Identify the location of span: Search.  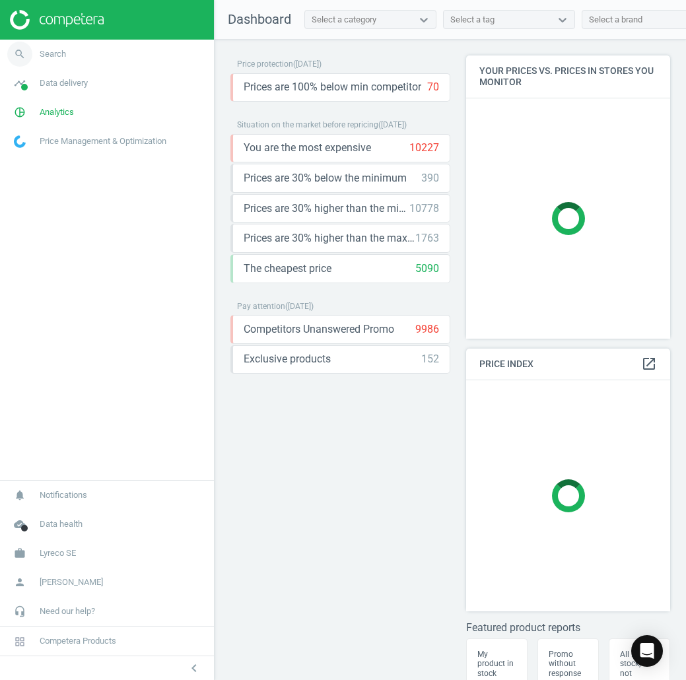
(53, 54).